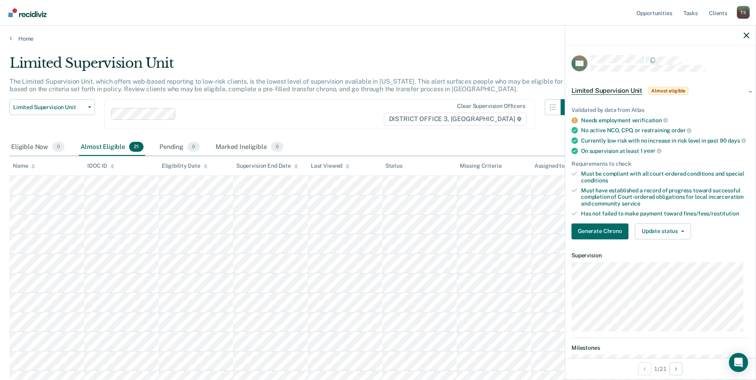  I want to click on div: Needs employment verification, so click(665, 120).